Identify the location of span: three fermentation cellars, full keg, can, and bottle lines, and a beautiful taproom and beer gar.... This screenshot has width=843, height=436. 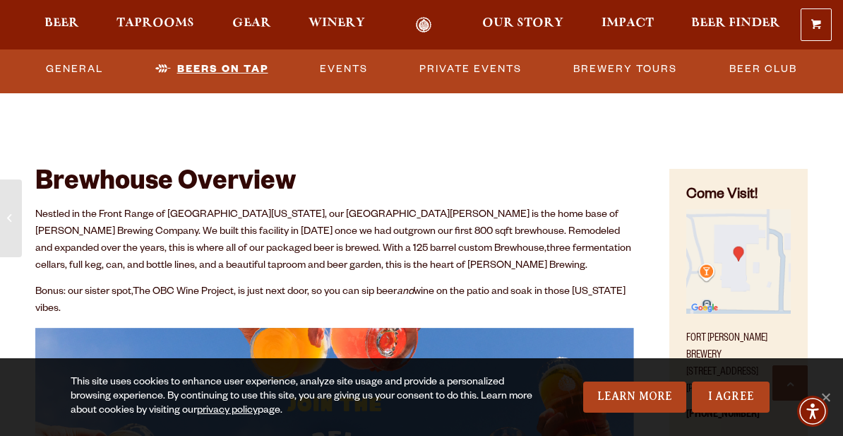
(333, 258).